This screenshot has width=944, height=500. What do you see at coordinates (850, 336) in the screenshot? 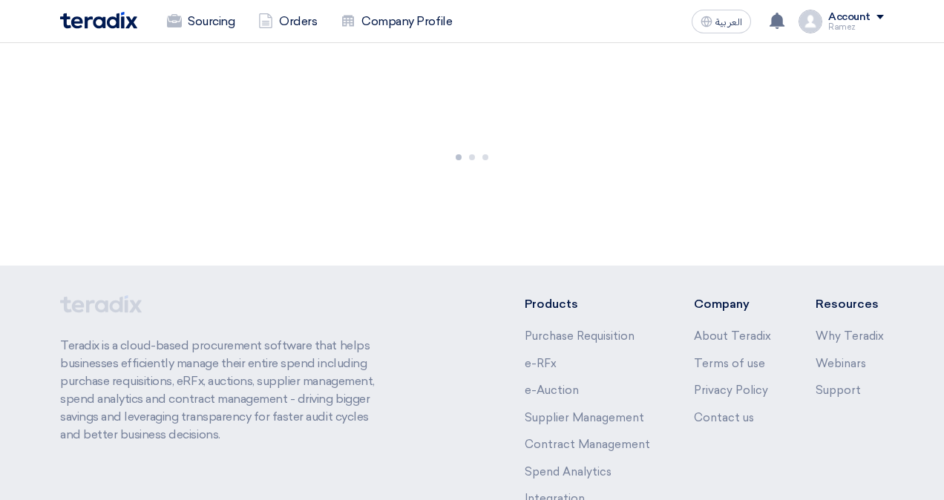
I see `a: Why Teradix` at bounding box center [850, 336].